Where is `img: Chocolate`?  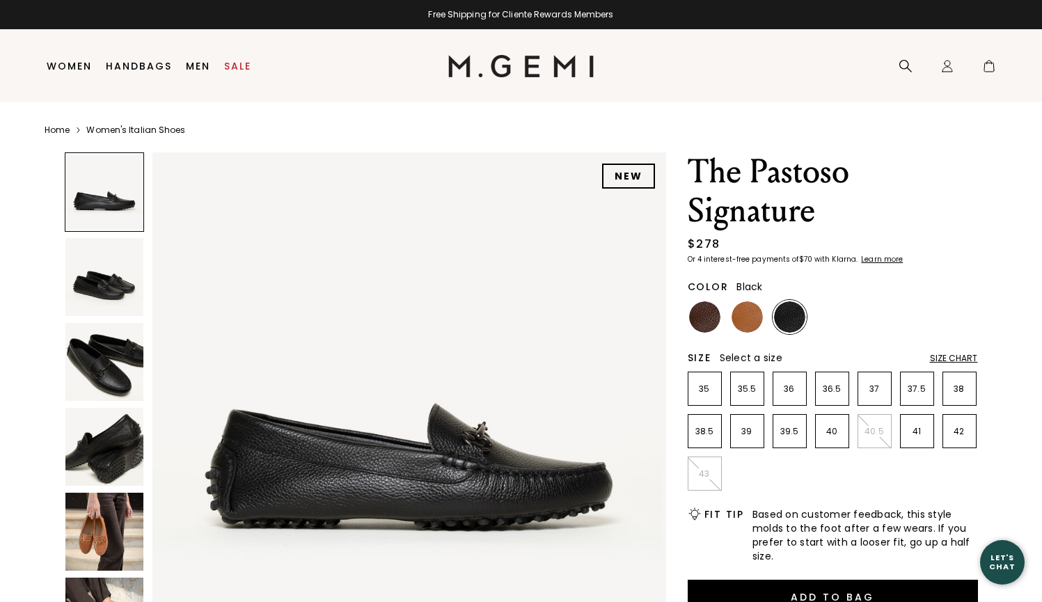 img: Chocolate is located at coordinates (705, 317).